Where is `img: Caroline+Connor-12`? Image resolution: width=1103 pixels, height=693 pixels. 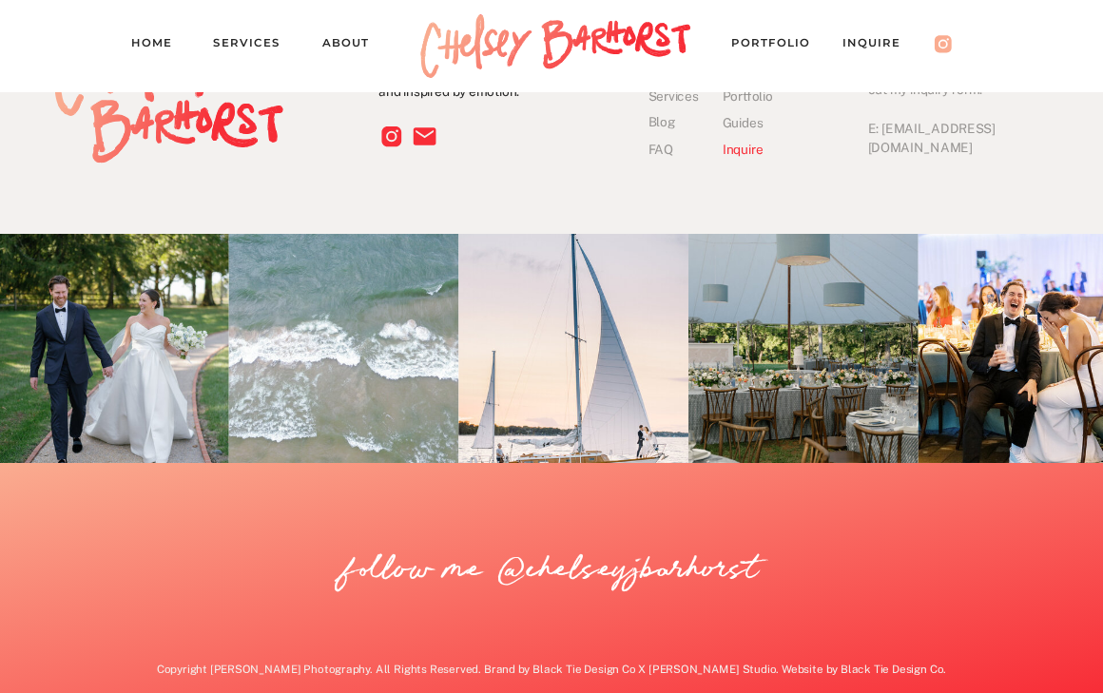 img: Caroline+Connor-12 is located at coordinates (804, 349).